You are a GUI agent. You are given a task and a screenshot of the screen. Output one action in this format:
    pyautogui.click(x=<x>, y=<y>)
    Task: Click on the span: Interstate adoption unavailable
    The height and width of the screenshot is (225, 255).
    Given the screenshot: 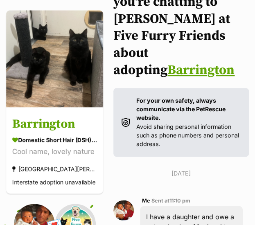 What is the action you would take?
    pyautogui.click(x=54, y=182)
    